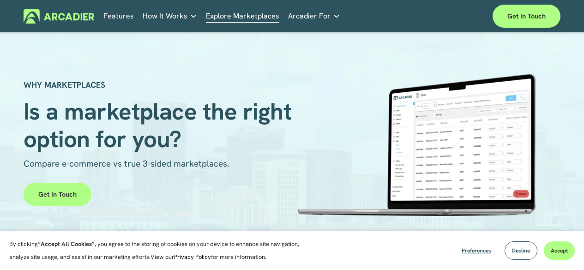 This screenshot has width=584, height=270. Describe the element at coordinates (165, 16) in the screenshot. I see `span: How It Works` at that location.